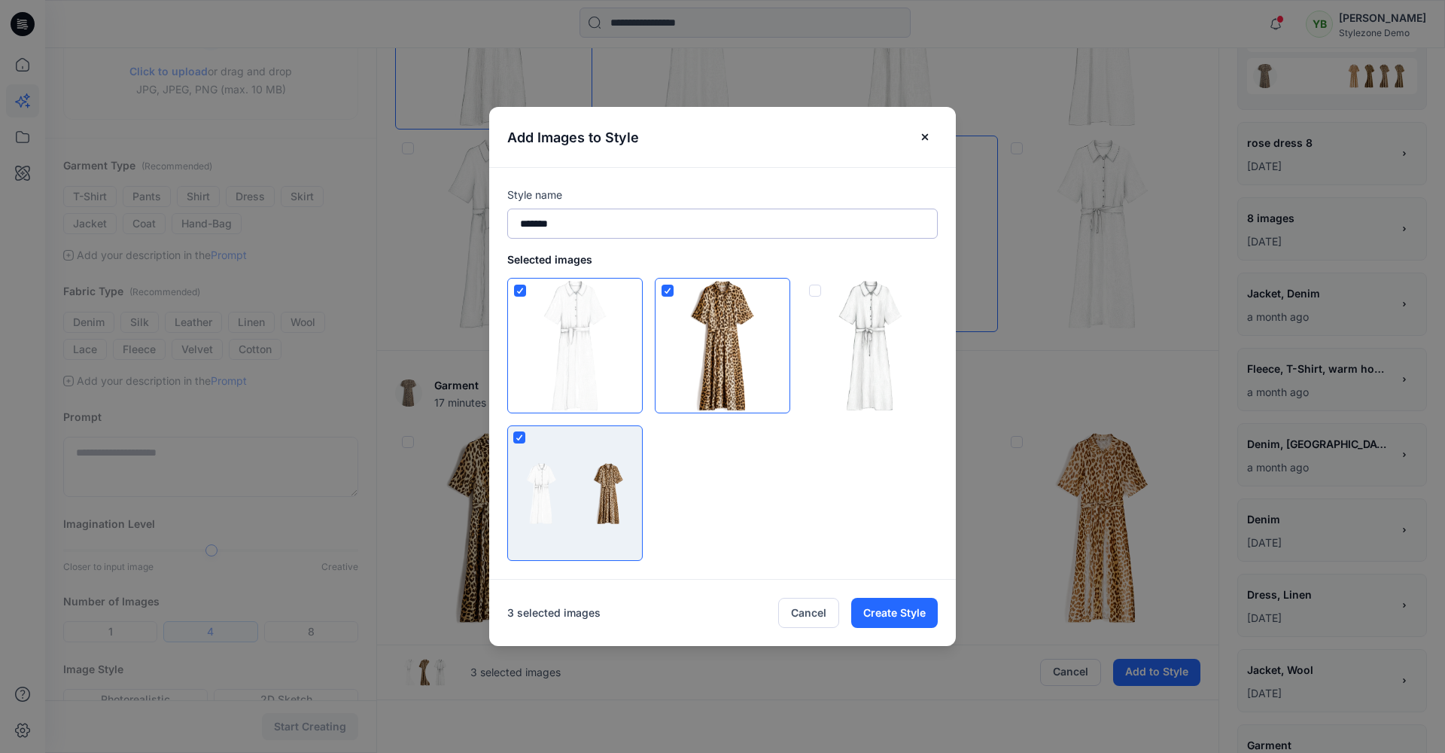 This screenshot has height=753, width=1445. Describe the element at coordinates (808, 613) in the screenshot. I see `button: Cancel` at that location.